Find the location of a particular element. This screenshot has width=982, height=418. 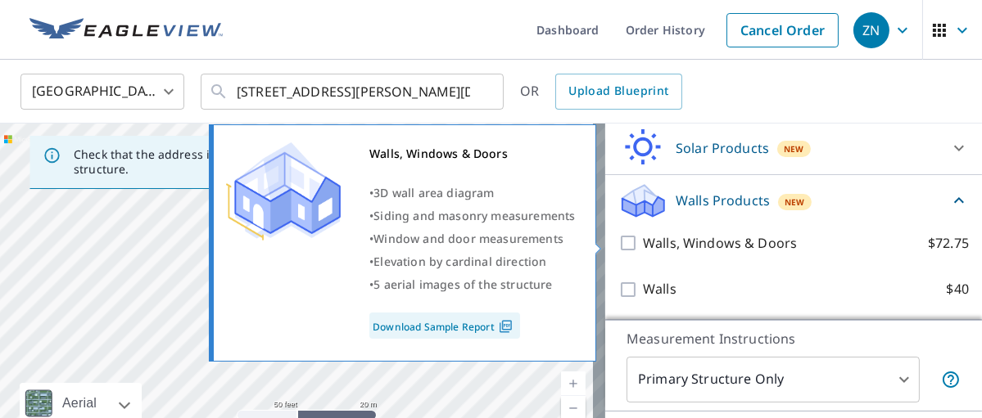

div: ZN is located at coordinates (871, 30).